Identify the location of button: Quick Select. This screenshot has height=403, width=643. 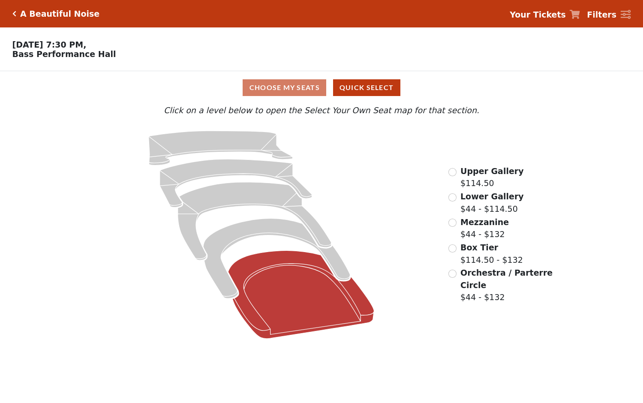
(367, 88).